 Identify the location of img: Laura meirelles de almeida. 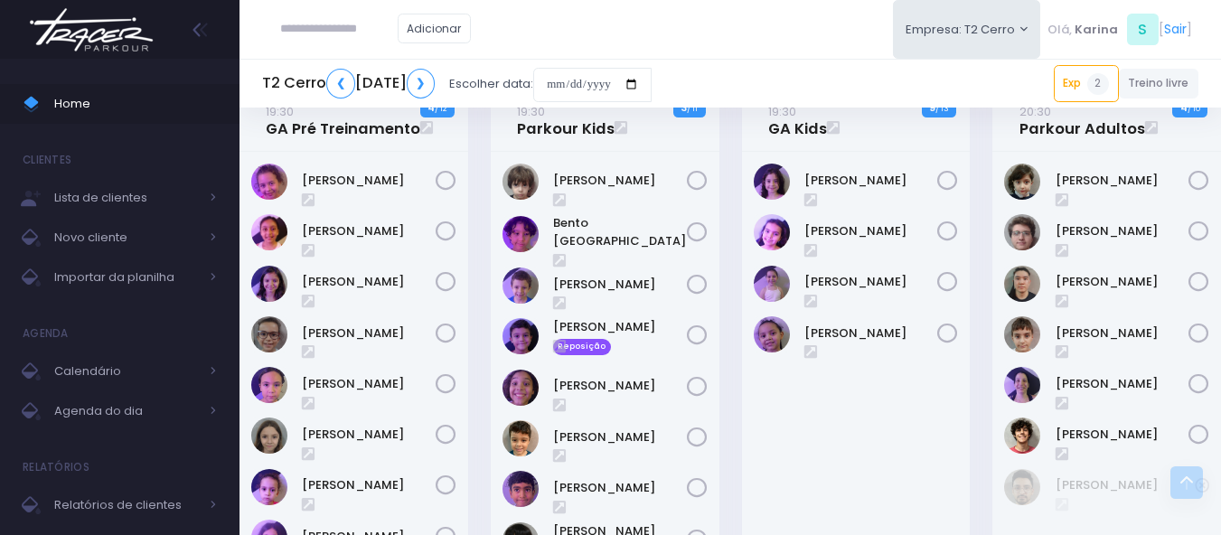
(269, 284).